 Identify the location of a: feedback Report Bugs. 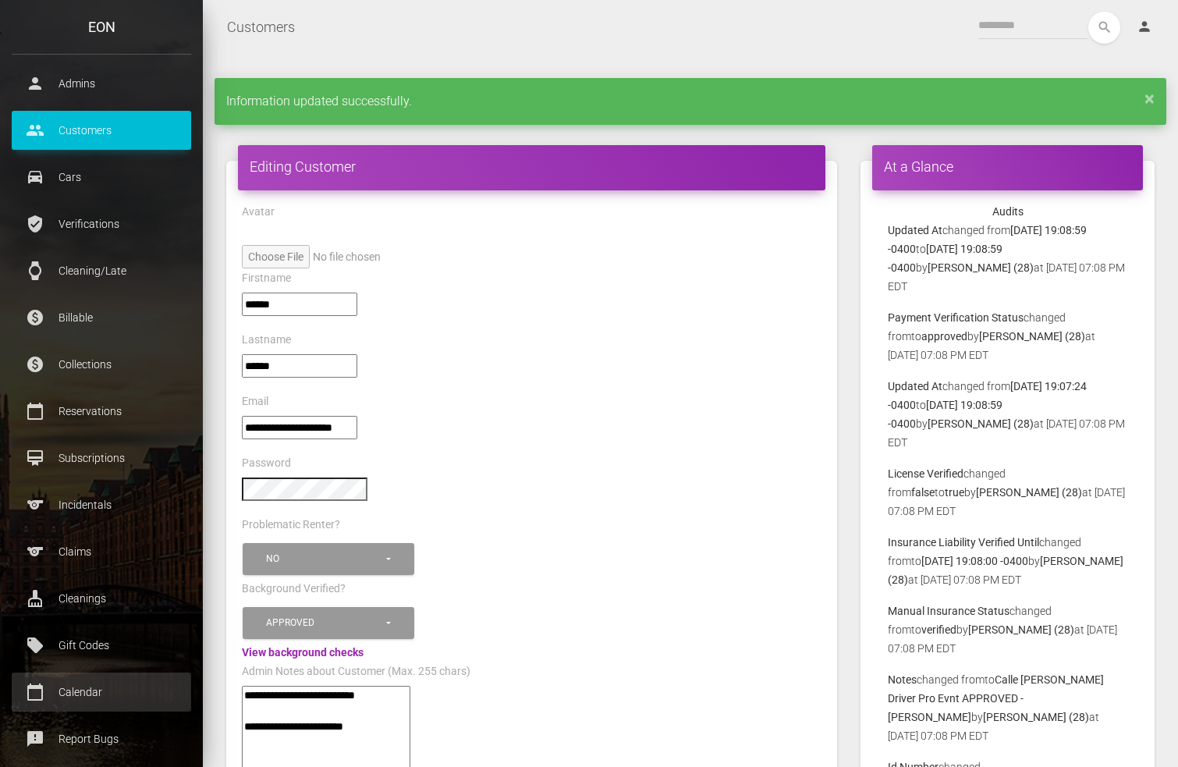
(101, 739).